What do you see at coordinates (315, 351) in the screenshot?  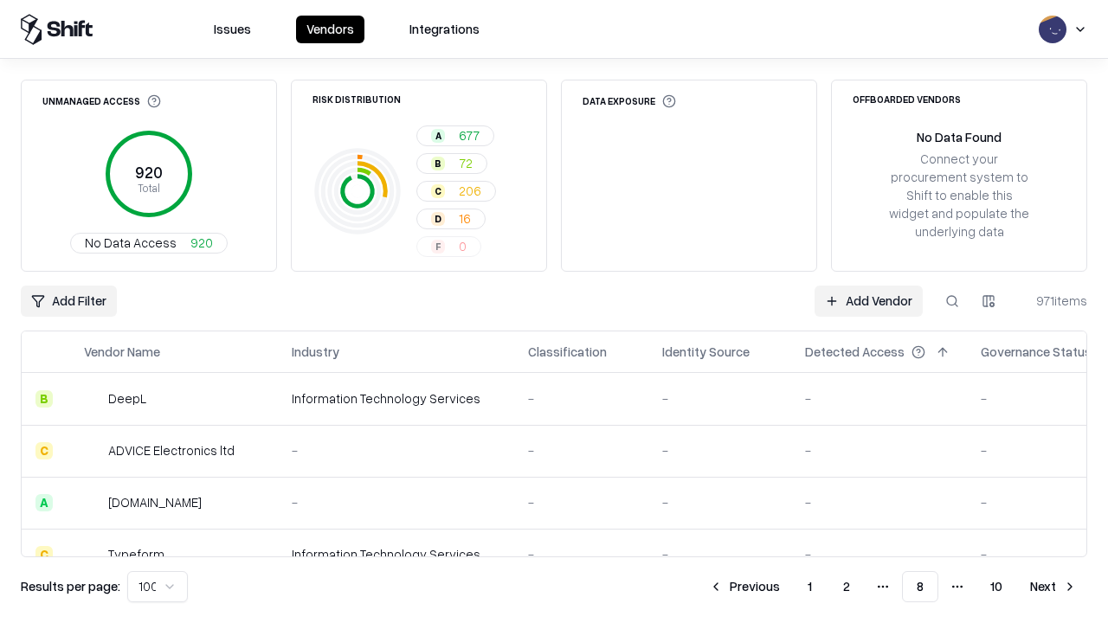 I see `div: Industry` at bounding box center [315, 351].